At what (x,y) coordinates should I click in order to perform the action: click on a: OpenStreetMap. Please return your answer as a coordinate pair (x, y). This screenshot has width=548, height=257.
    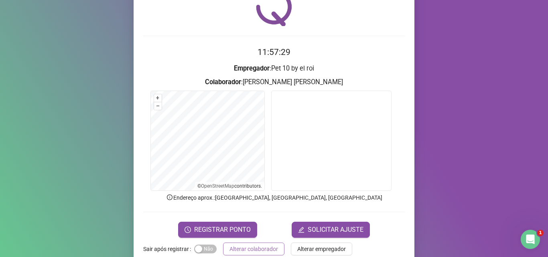
    Looking at the image, I should click on (218, 186).